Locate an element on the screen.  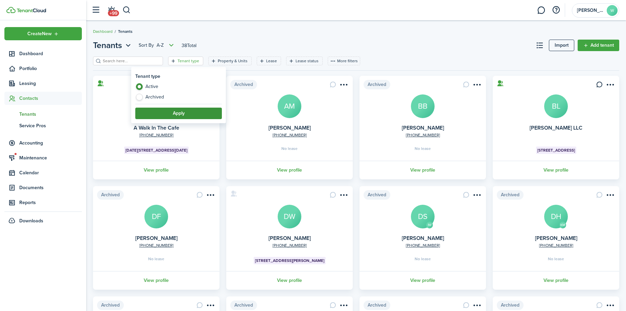
button: More filters is located at coordinates (344, 61).